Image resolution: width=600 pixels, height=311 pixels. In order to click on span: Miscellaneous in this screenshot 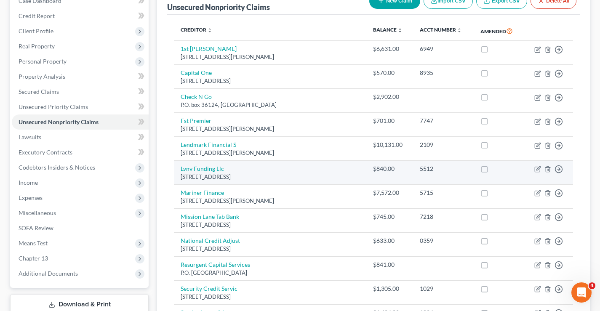, I will do `click(37, 213)`.